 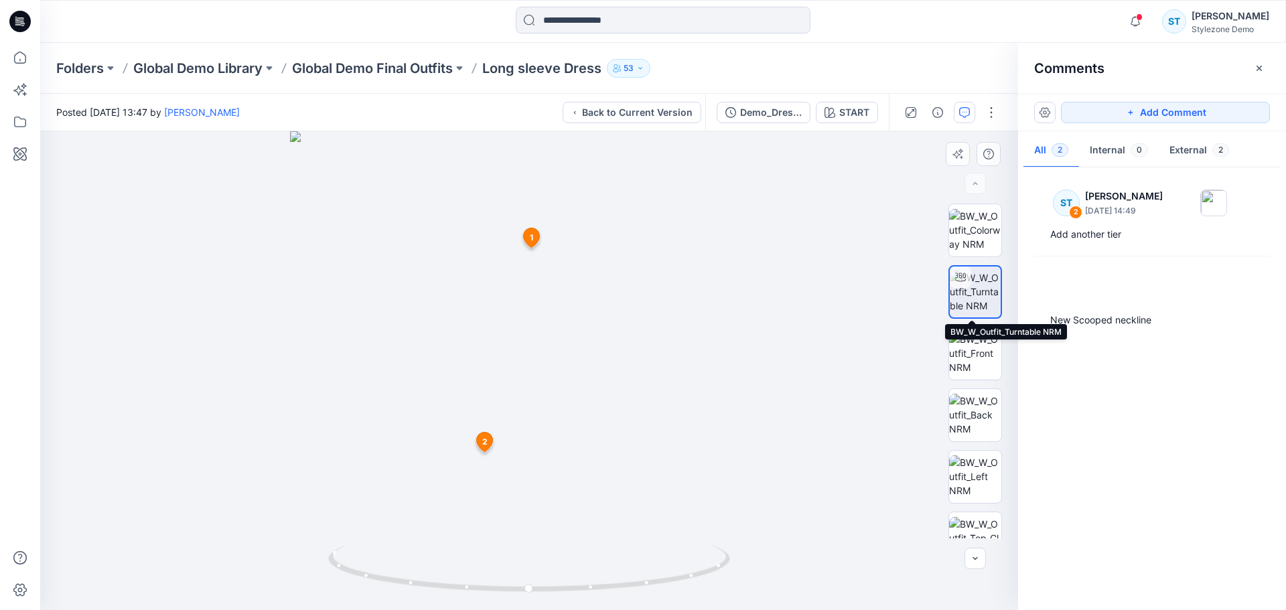 What do you see at coordinates (1152, 320) in the screenshot?
I see `div: New Scooped neckline` at bounding box center [1152, 320].